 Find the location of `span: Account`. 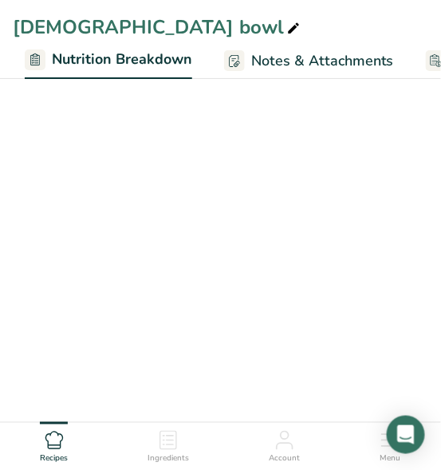

span: Account is located at coordinates (285, 459).